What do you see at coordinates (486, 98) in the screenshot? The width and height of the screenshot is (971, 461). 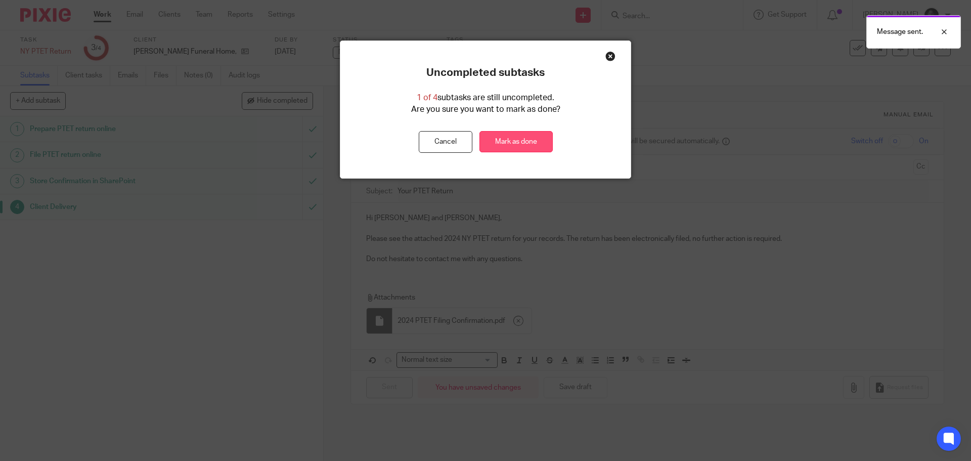 I see `p: subtasks are still uncompleted.` at bounding box center [486, 98].